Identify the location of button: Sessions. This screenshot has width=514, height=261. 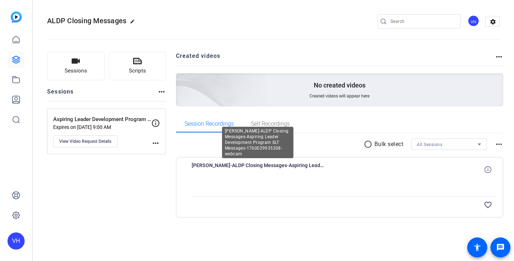
(76, 66).